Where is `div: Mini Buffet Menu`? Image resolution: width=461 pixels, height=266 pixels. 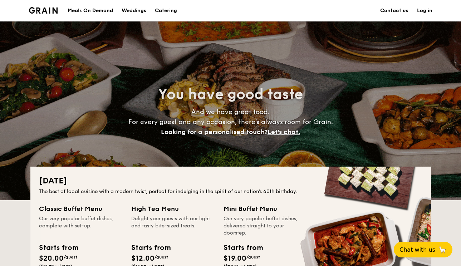 div: Mini Buffet Menu is located at coordinates (265, 209).